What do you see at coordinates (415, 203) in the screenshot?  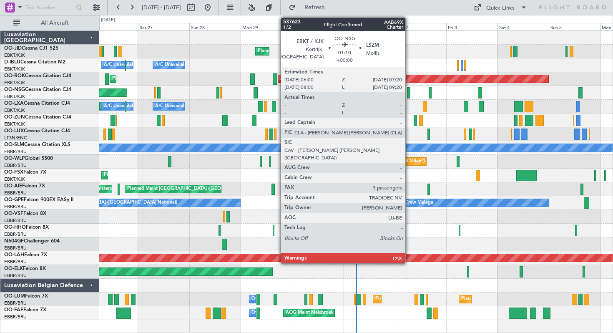 I see `div: No Crew Malaga` at bounding box center [415, 203].